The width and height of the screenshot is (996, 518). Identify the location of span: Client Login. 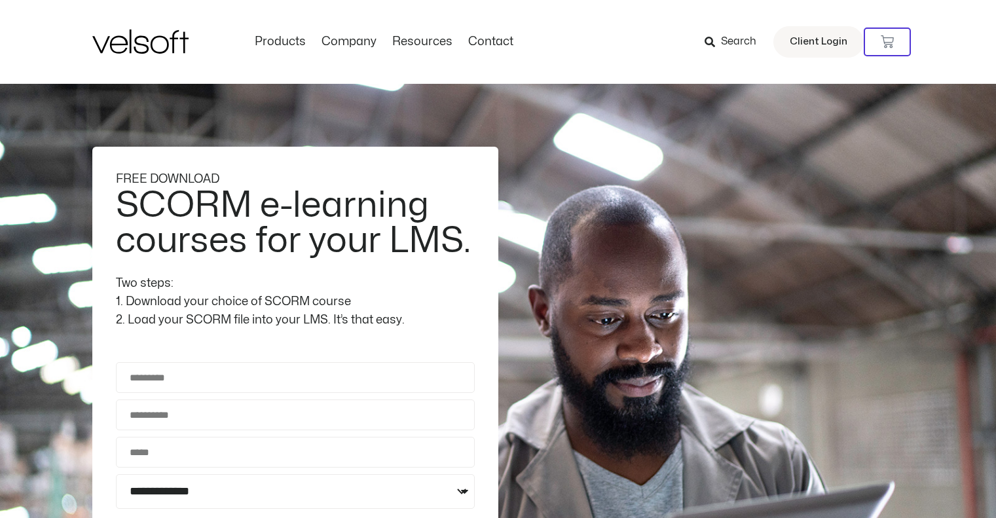
(819, 42).